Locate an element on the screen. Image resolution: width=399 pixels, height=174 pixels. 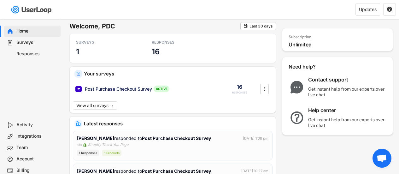
div: Latest responses is located at coordinates (177, 123).